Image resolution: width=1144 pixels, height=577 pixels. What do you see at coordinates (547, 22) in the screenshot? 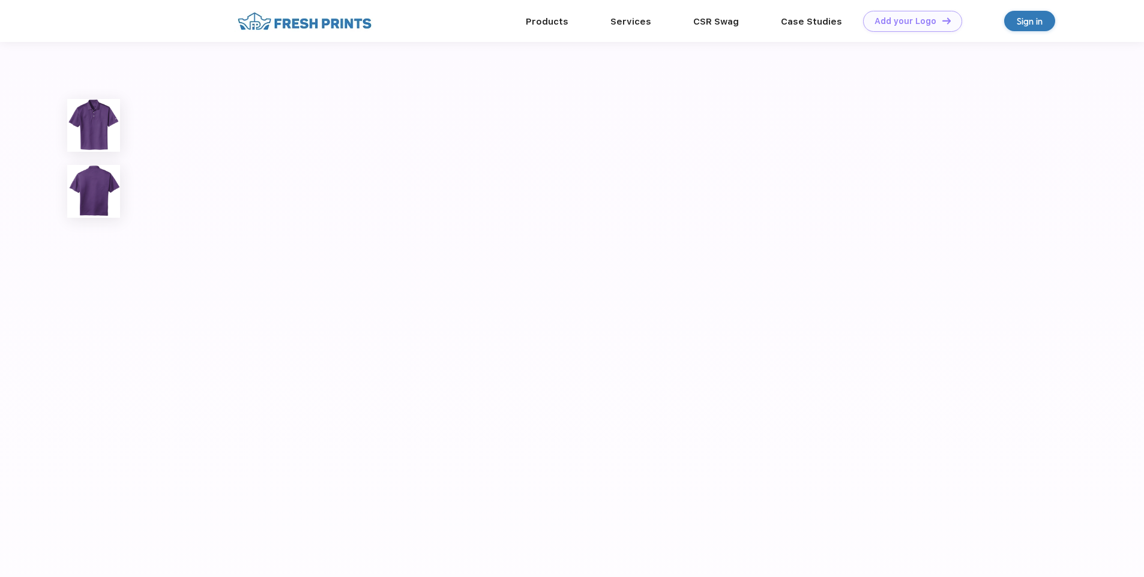
I see `a: Products` at bounding box center [547, 22].